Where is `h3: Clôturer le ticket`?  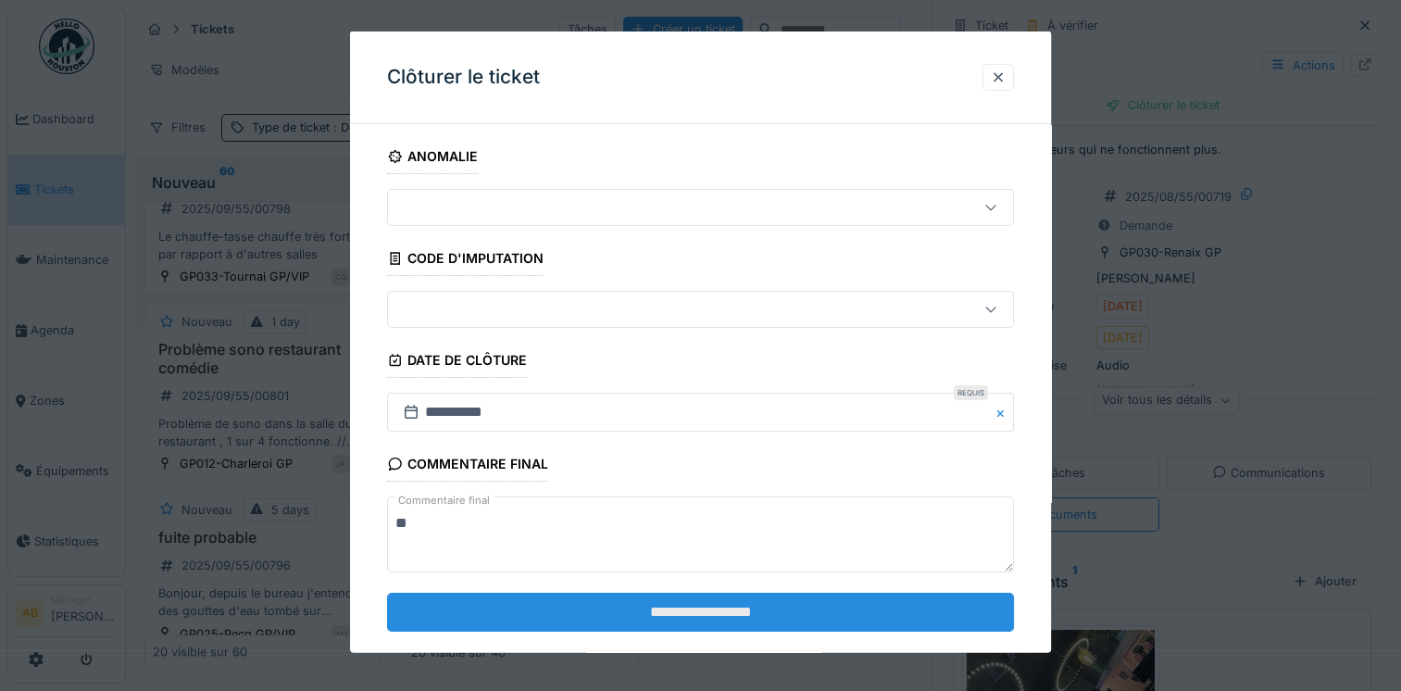
h3: Clôturer le ticket is located at coordinates (463, 77).